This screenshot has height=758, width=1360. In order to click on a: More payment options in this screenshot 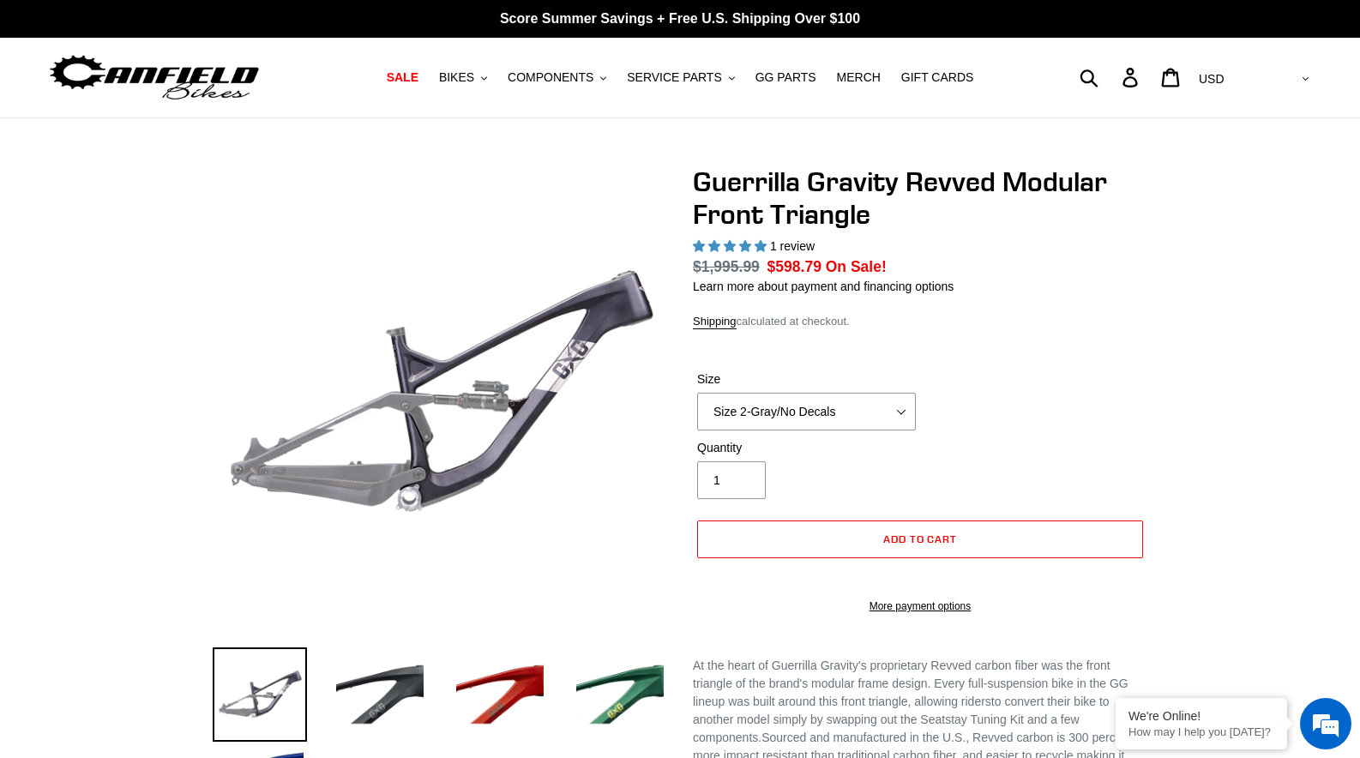, I will do `click(920, 606)`.